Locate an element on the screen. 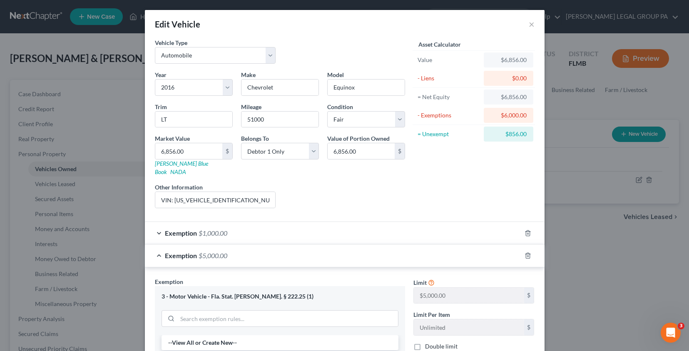 Image resolution: width=689 pixels, height=351 pixels. label: Trim is located at coordinates (161, 107).